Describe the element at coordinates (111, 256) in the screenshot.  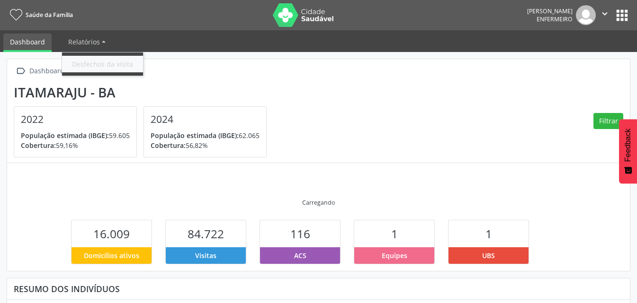
I see `span: Domicílios ativos` at that location.